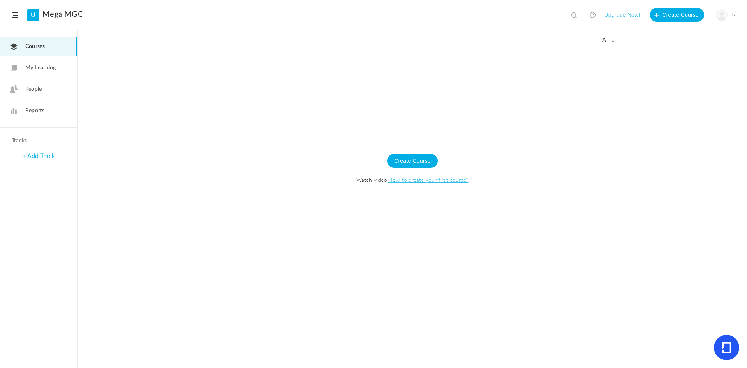  I want to click on span: Courses, so click(35, 46).